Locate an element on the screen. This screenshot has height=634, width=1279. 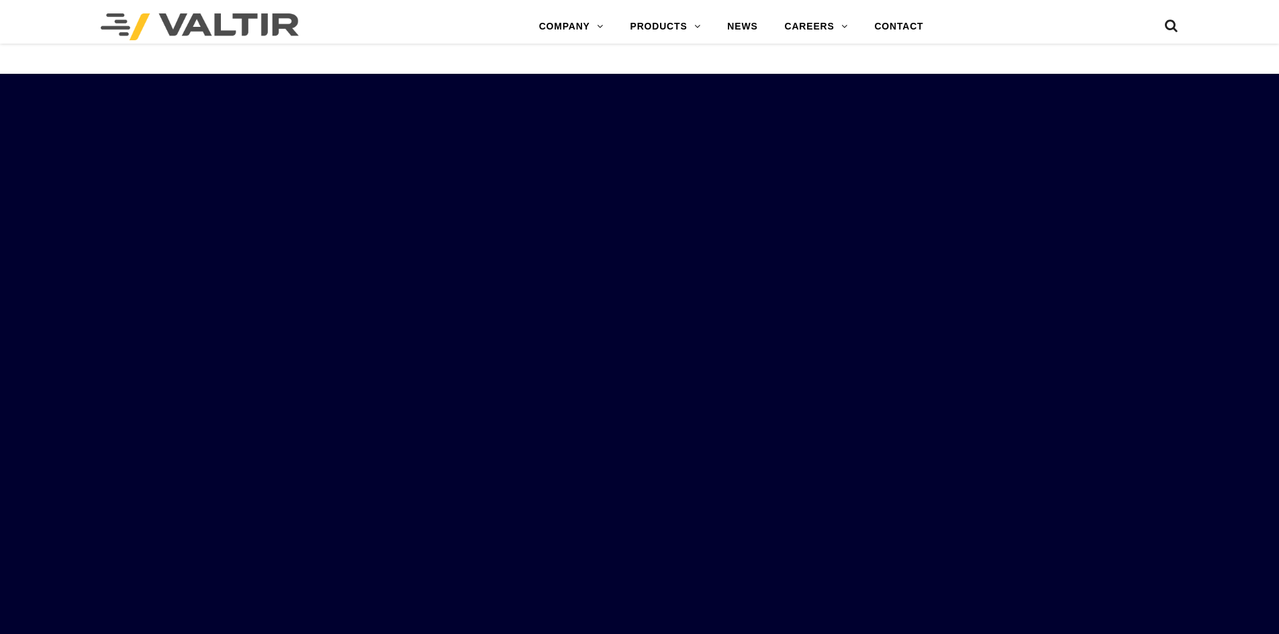
img: Valtir is located at coordinates (199, 27).